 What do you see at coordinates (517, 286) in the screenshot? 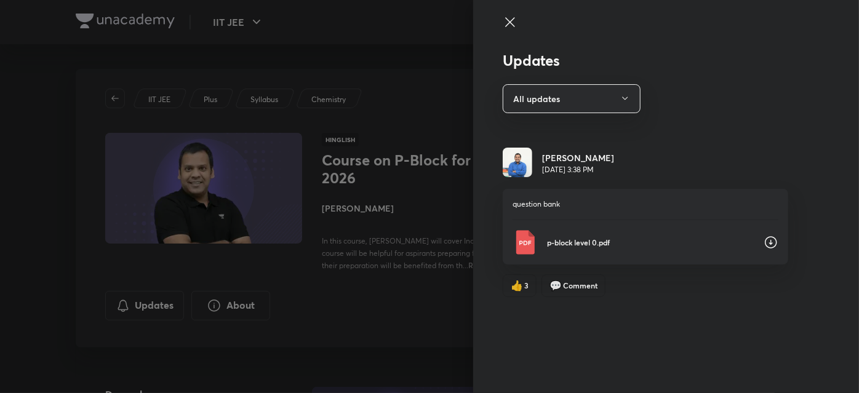
I see `span: like` at bounding box center [517, 286].